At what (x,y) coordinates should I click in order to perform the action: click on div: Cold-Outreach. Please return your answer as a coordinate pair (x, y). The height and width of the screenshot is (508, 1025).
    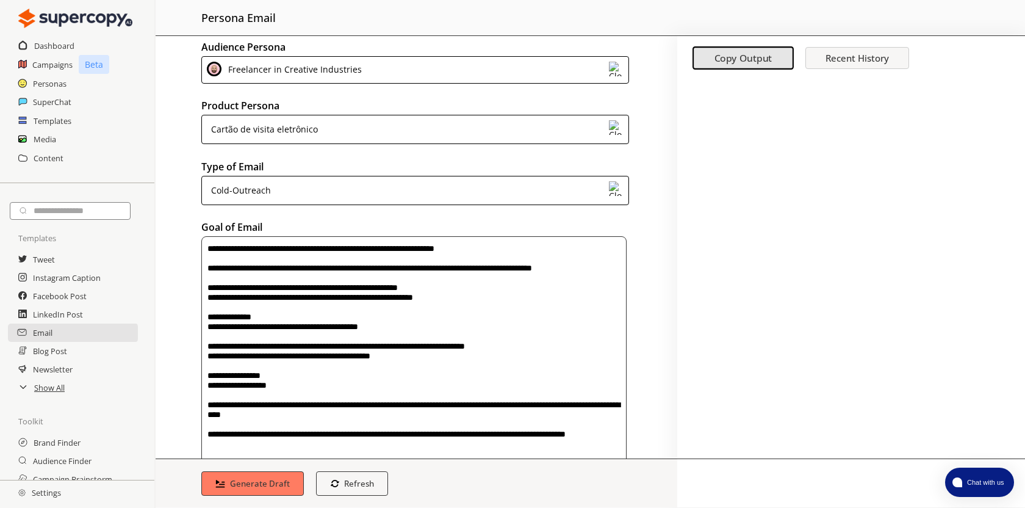
    Looking at the image, I should click on (239, 190).